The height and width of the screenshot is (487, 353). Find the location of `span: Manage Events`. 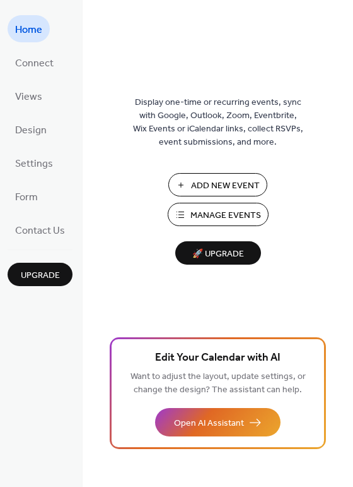

span: Manage Events is located at coordinates (226, 215).